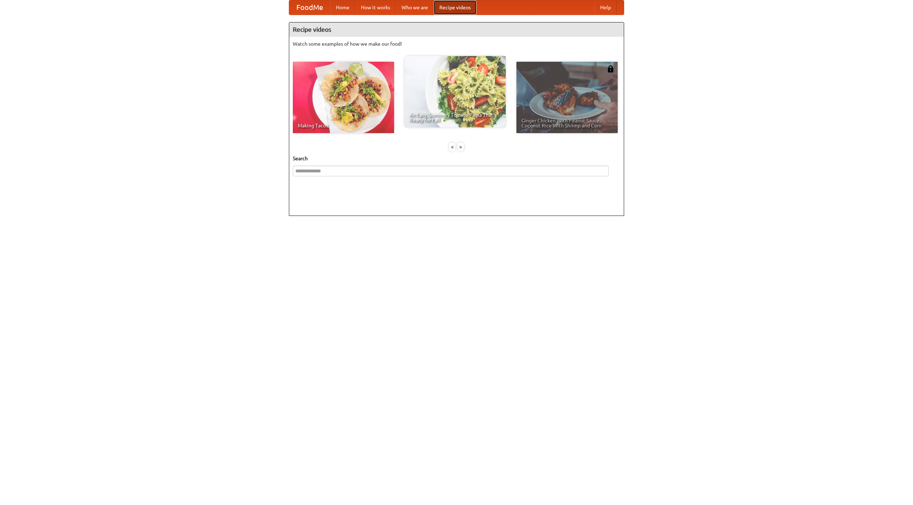  I want to click on p: Watch some examples of how we make our food!, so click(457, 44).